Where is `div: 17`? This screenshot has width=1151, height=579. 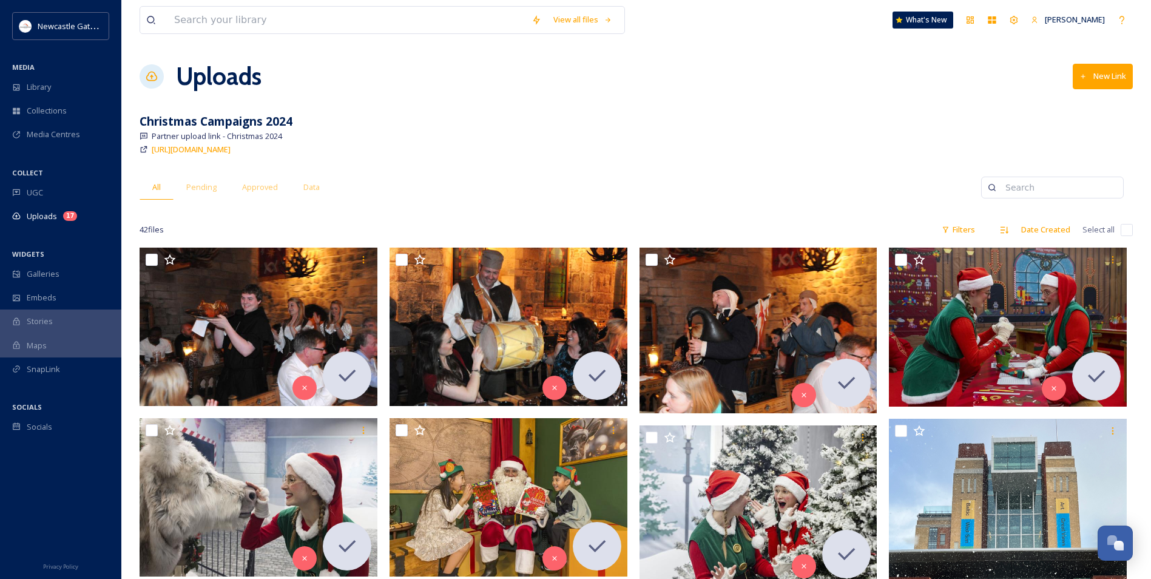 div: 17 is located at coordinates (70, 216).